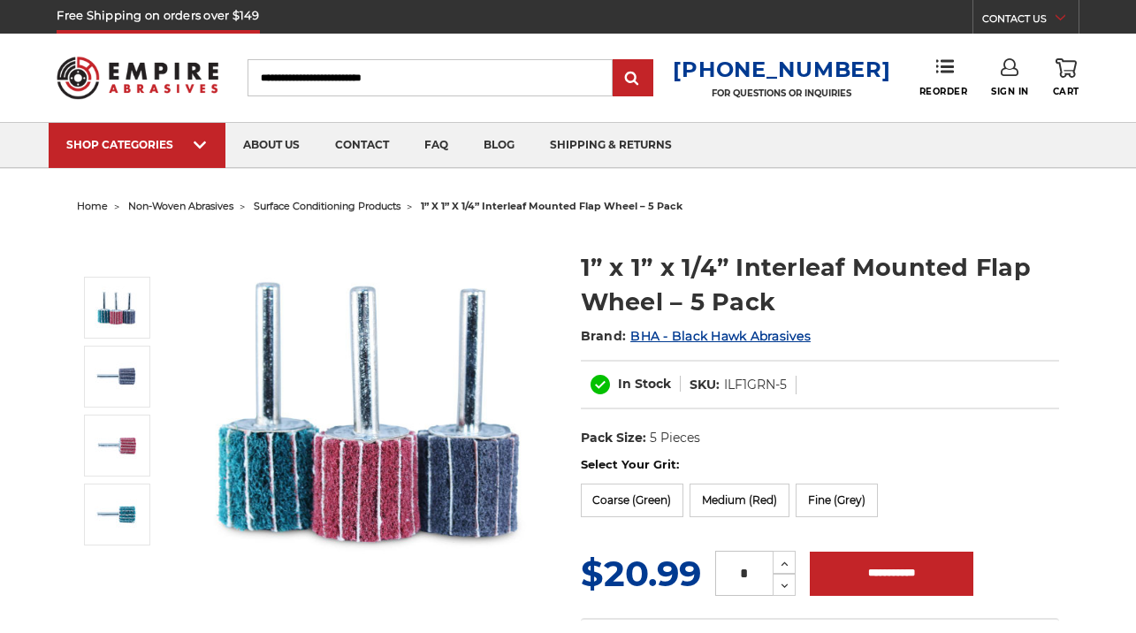 Image resolution: width=1136 pixels, height=633 pixels. I want to click on h1: 1” x 1” x 1/4” Interleaf Mounted Flap Wheel – 5 Pack, so click(820, 285).